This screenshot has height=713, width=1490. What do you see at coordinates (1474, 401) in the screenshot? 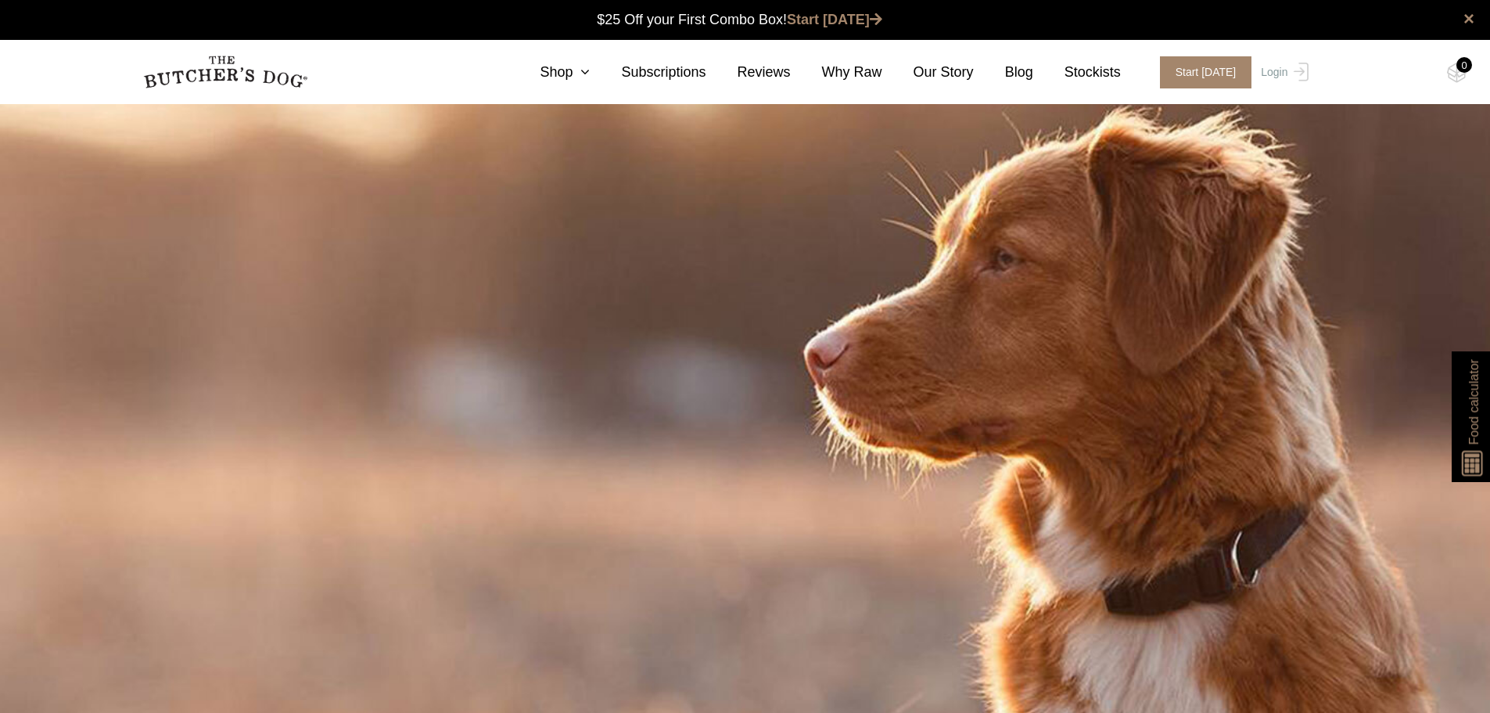
I see `span: Food calculator` at bounding box center [1474, 401].